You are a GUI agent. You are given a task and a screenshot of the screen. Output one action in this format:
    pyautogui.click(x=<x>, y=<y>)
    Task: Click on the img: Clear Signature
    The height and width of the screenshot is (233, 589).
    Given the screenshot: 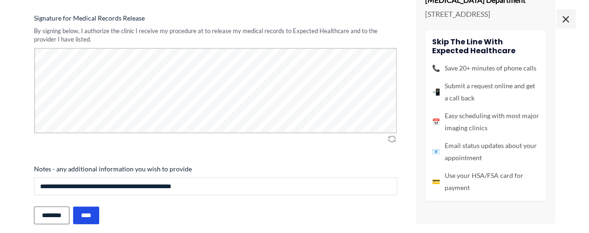 What is the action you would take?
    pyautogui.click(x=392, y=138)
    